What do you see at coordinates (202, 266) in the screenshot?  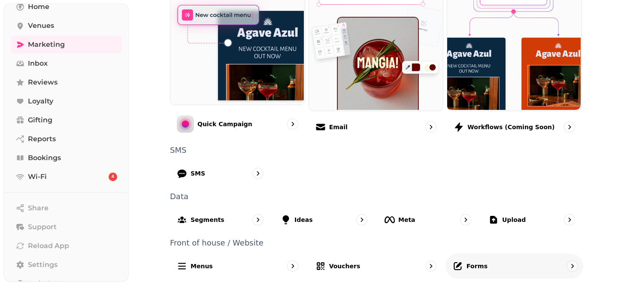 I see `p: Menus` at bounding box center [202, 266].